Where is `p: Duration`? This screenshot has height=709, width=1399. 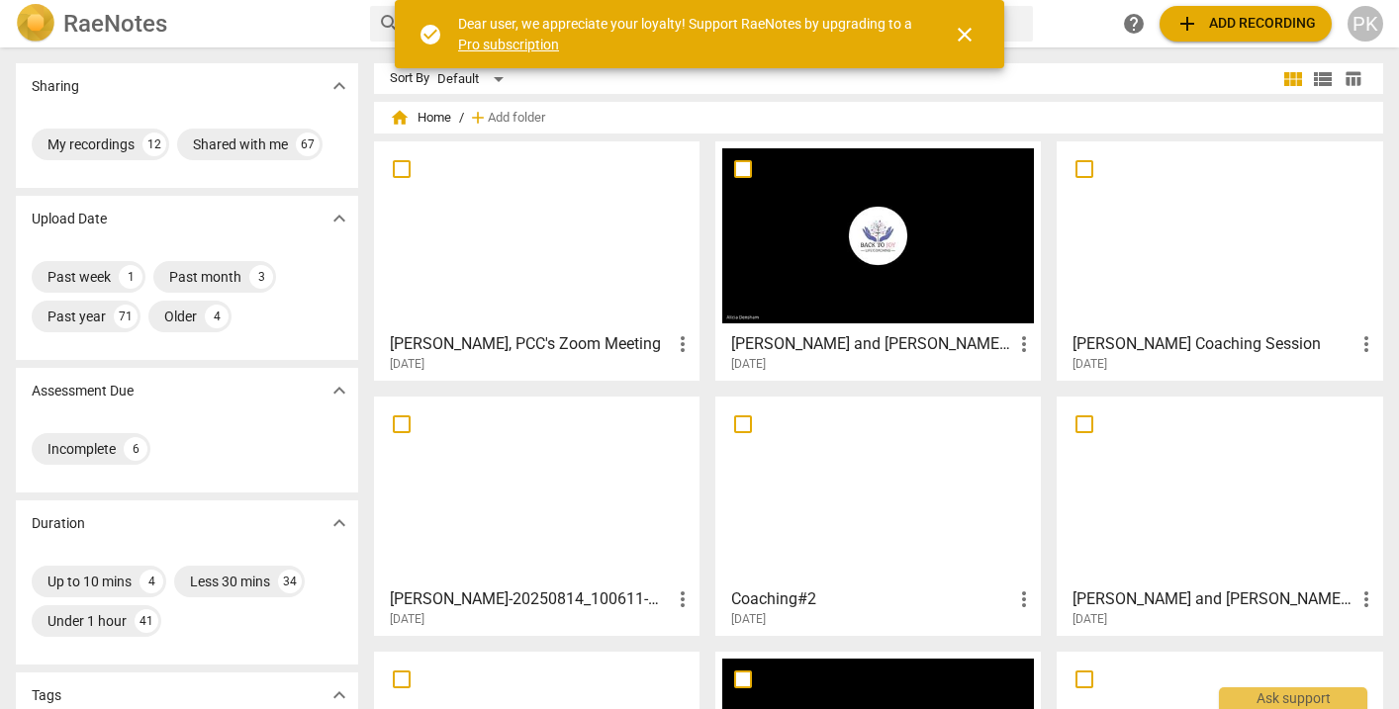 p: Duration is located at coordinates (58, 523).